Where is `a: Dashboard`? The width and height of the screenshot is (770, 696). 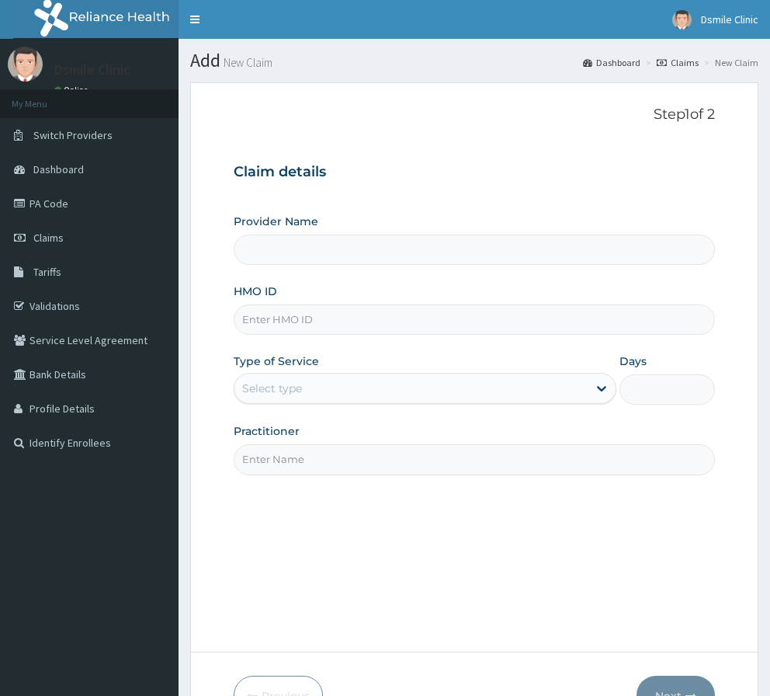 a: Dashboard is located at coordinates (612, 62).